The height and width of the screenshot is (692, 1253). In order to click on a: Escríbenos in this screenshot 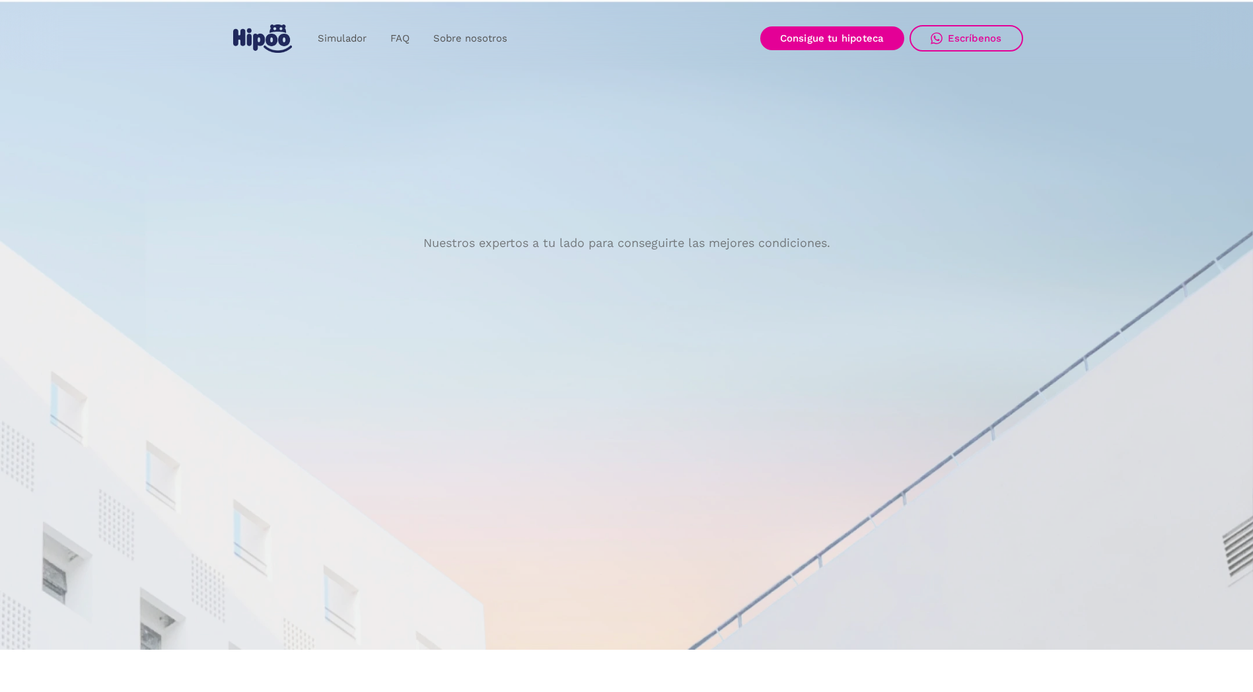, I will do `click(967, 38)`.